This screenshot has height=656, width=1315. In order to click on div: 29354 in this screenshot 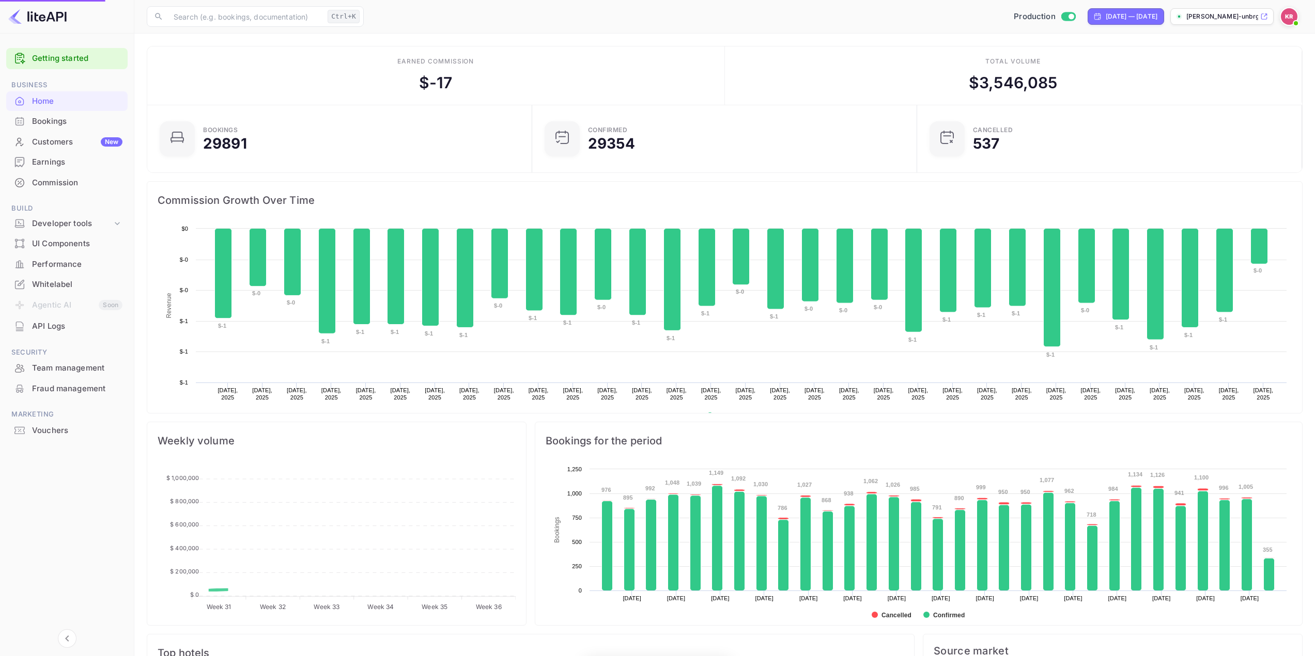, I will do `click(611, 144)`.